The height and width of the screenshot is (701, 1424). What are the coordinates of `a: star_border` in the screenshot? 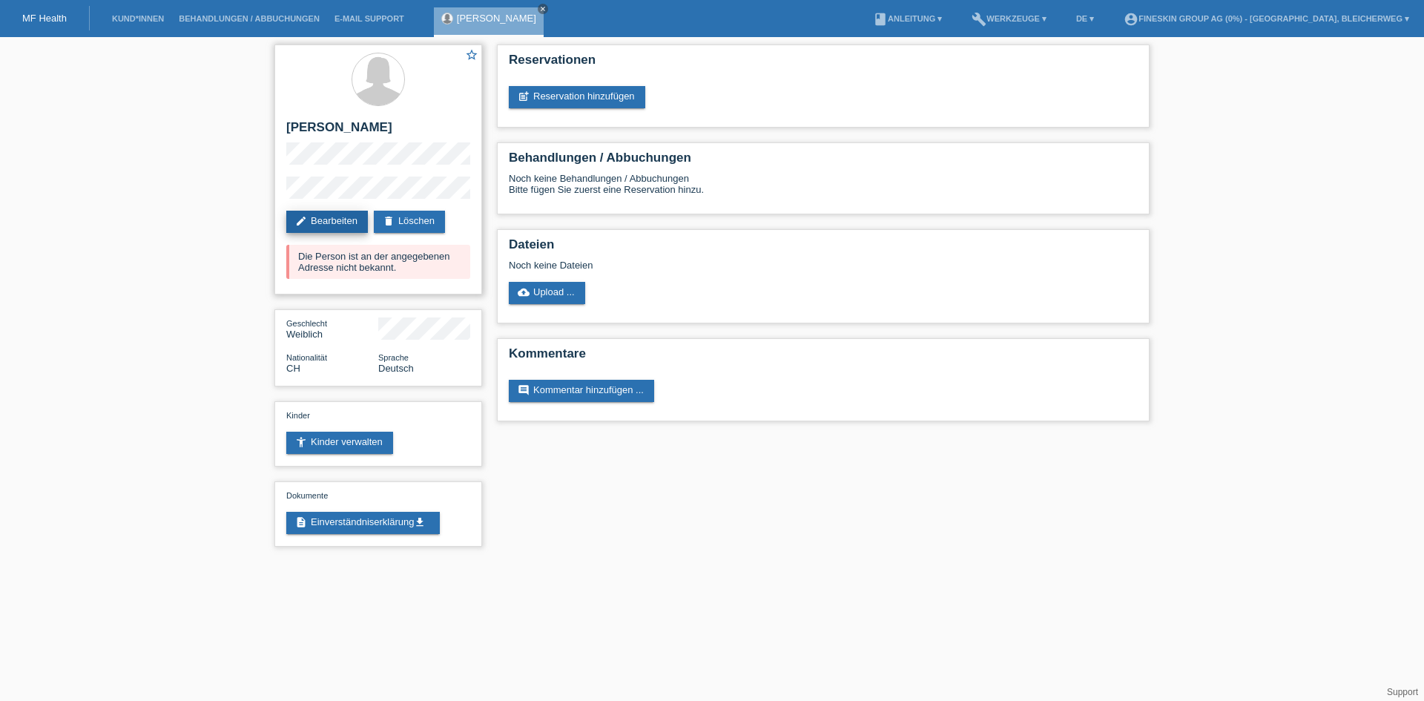 It's located at (472, 56).